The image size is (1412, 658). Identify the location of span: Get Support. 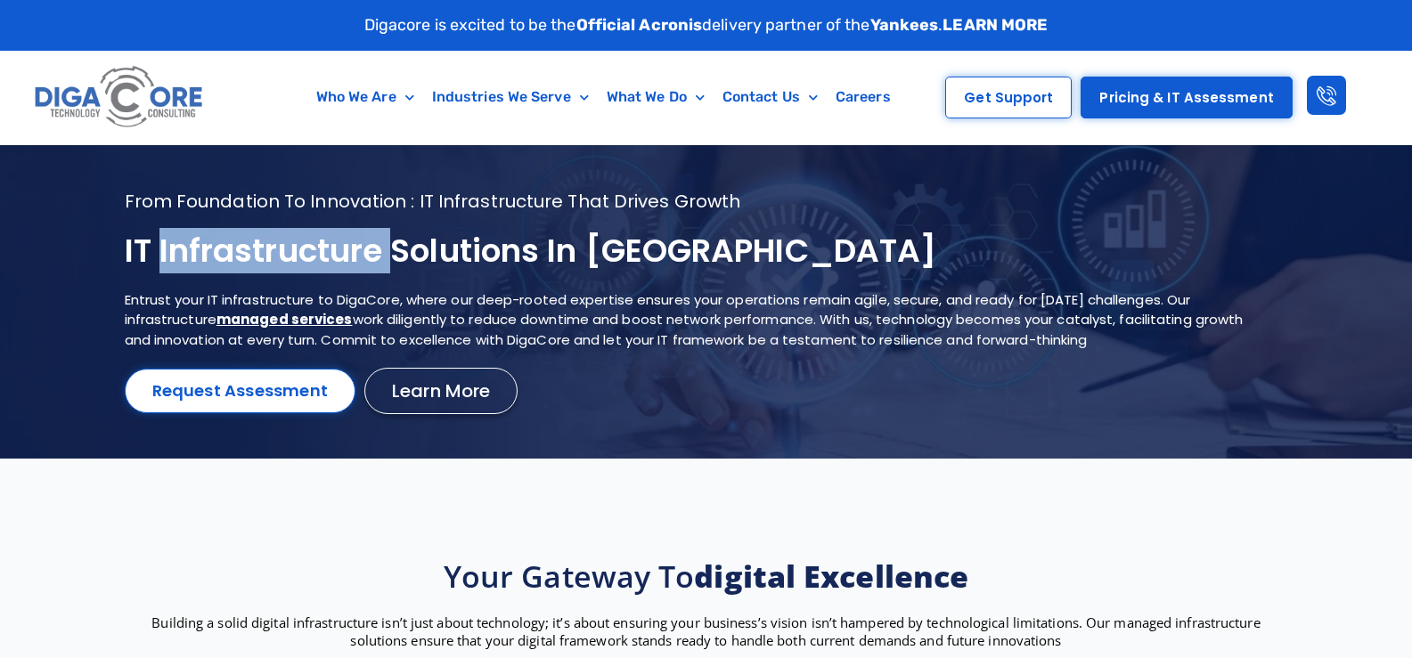
(1008, 97).